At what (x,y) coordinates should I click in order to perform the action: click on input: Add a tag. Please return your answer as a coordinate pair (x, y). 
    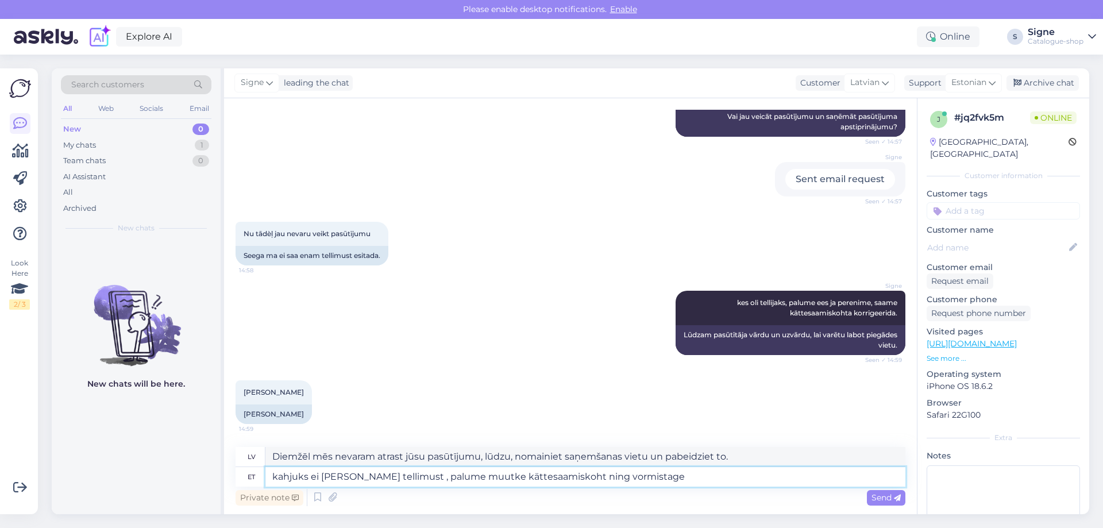
    Looking at the image, I should click on (1003, 211).